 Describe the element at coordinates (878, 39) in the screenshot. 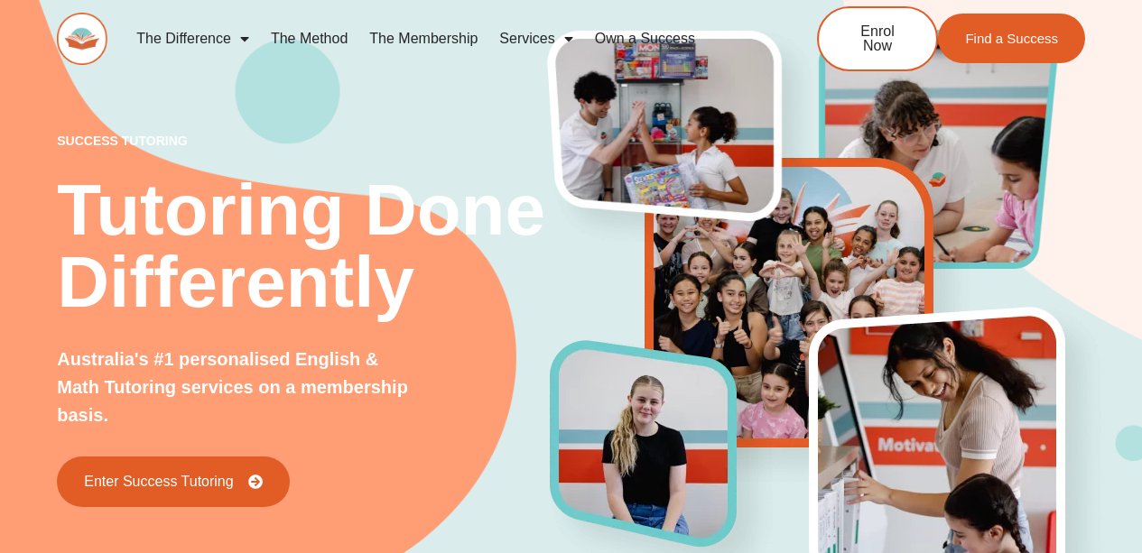

I see `a: Enrol Now` at that location.